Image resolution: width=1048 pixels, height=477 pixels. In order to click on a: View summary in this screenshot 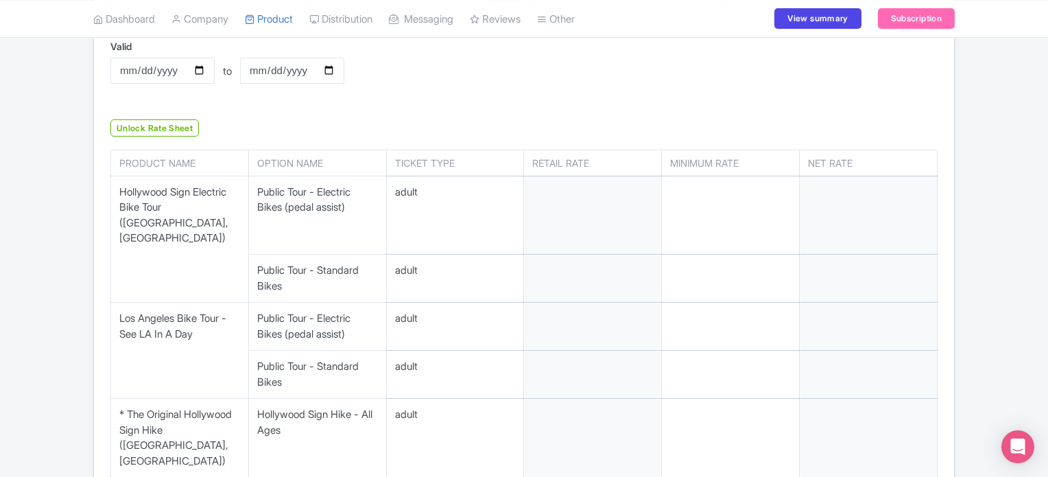, I will do `click(818, 19)`.